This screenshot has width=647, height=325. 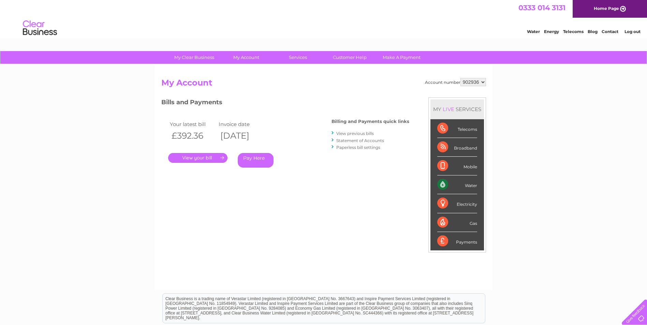 I want to click on h2: My Account, so click(x=324, y=85).